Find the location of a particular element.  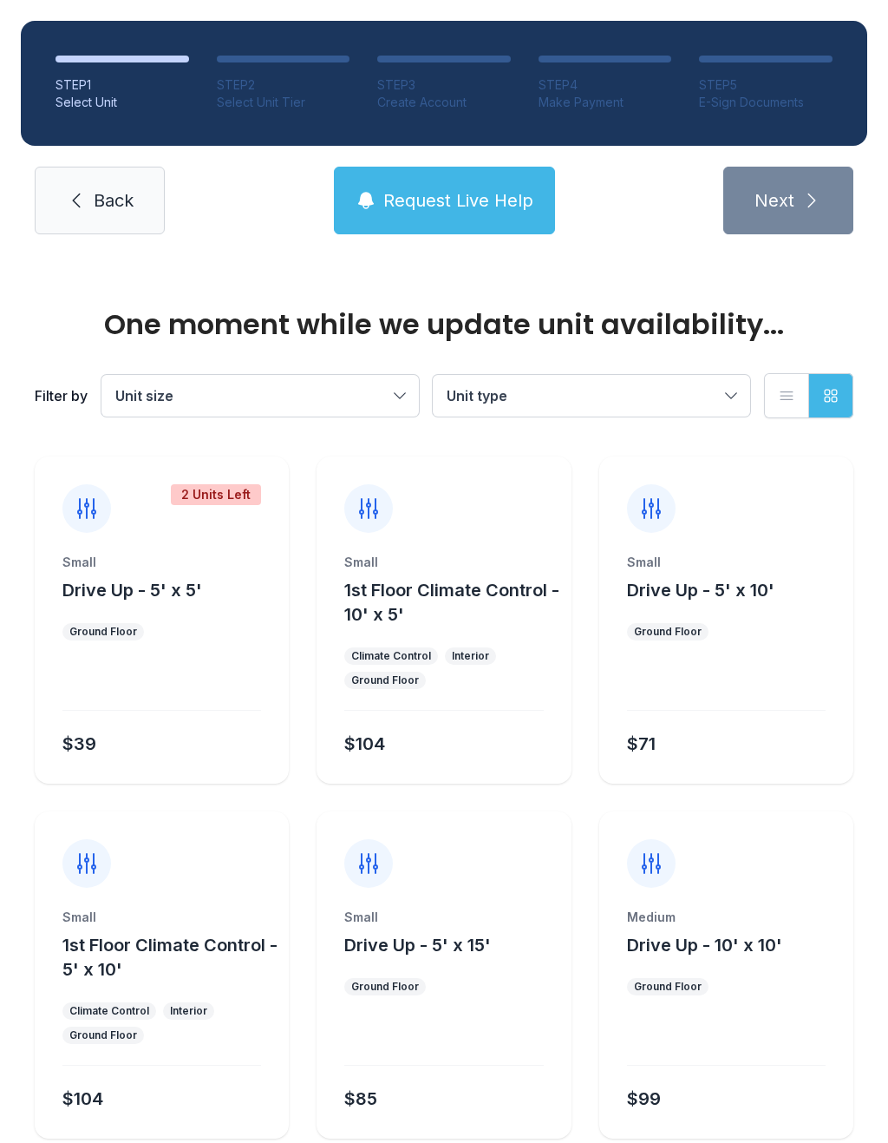

span: Drive Up - 5' x 5' is located at coordinates (132, 590).